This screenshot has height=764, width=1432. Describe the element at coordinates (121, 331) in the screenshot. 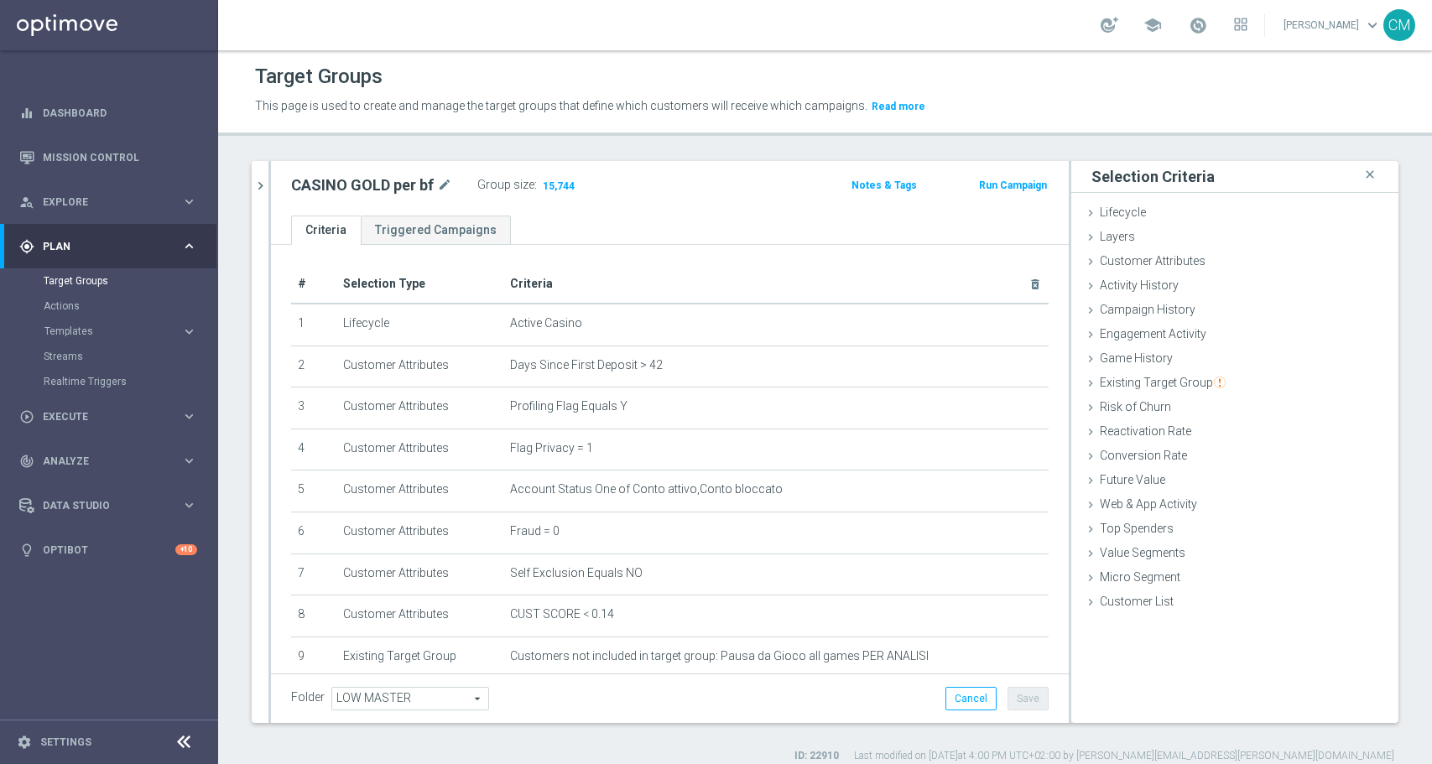

I see `button: Templates keyboard_arrow_right` at that location.